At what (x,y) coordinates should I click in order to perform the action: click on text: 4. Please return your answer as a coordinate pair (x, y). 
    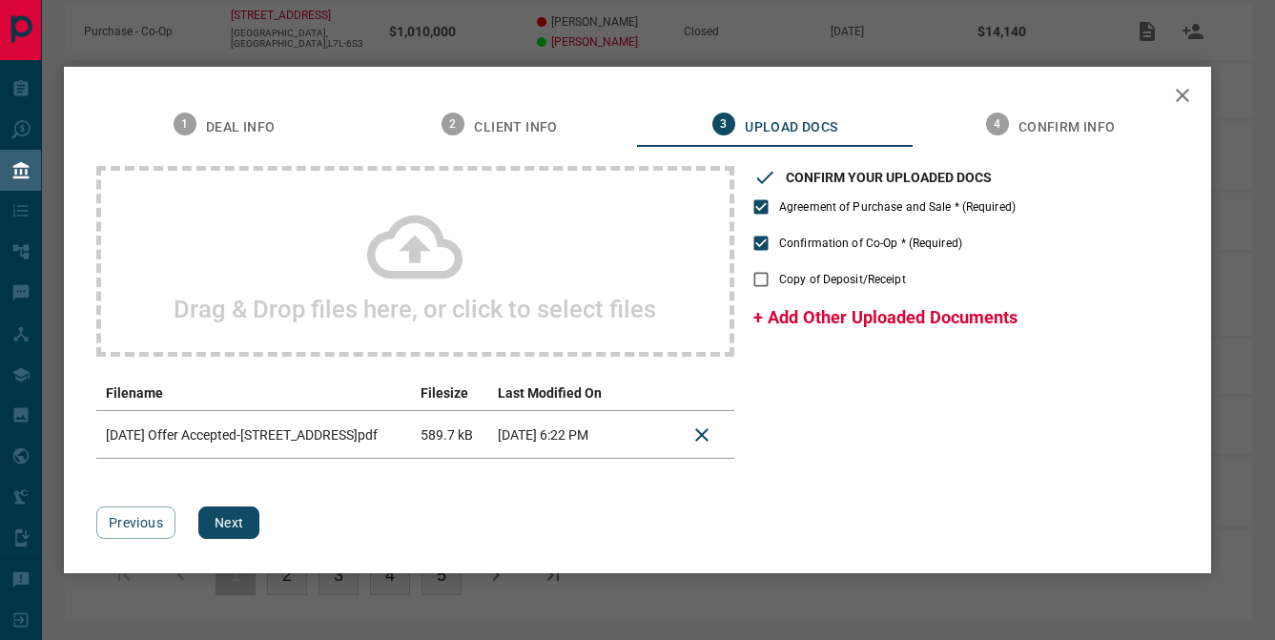
    Looking at the image, I should click on (997, 124).